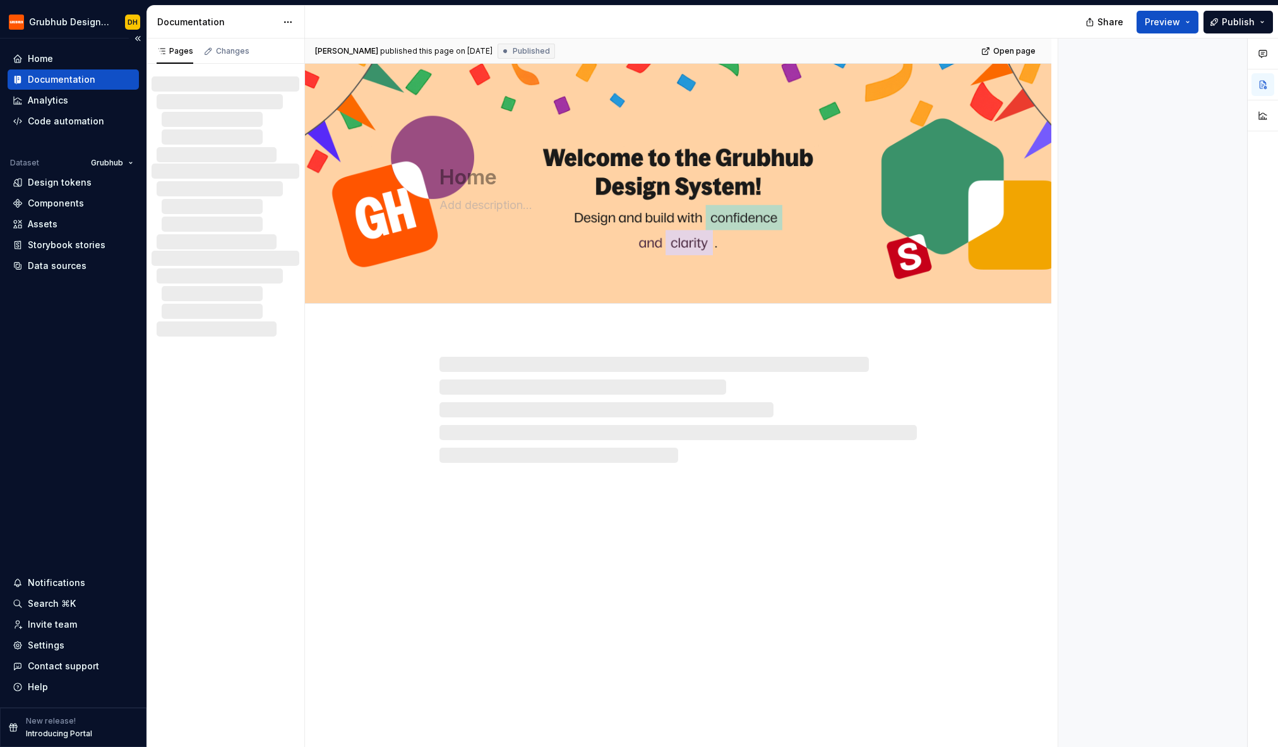 The height and width of the screenshot is (747, 1278). Describe the element at coordinates (51, 721) in the screenshot. I see `p: New release!` at that location.